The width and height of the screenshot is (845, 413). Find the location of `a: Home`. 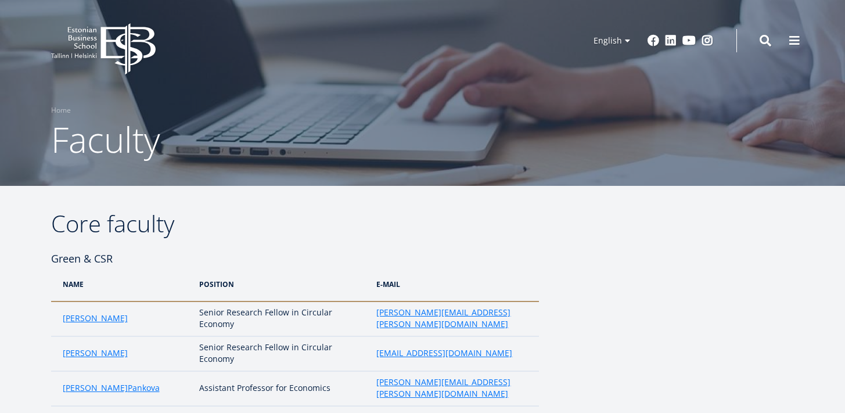

a: Home is located at coordinates (61, 110).